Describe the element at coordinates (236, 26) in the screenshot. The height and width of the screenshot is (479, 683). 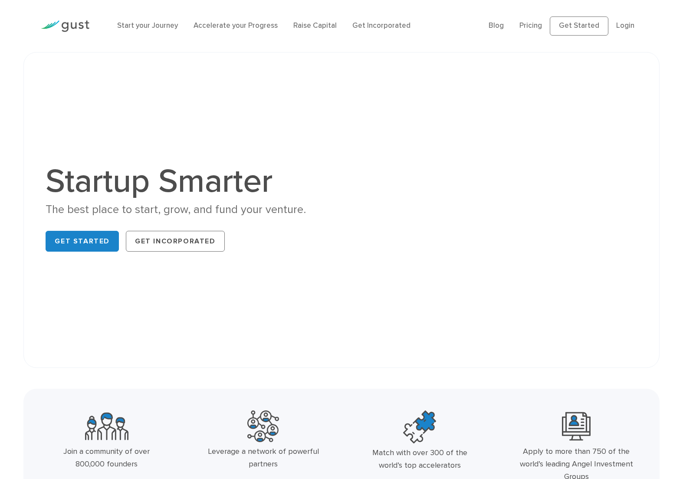
I see `a: Accelerate your Progress` at that location.